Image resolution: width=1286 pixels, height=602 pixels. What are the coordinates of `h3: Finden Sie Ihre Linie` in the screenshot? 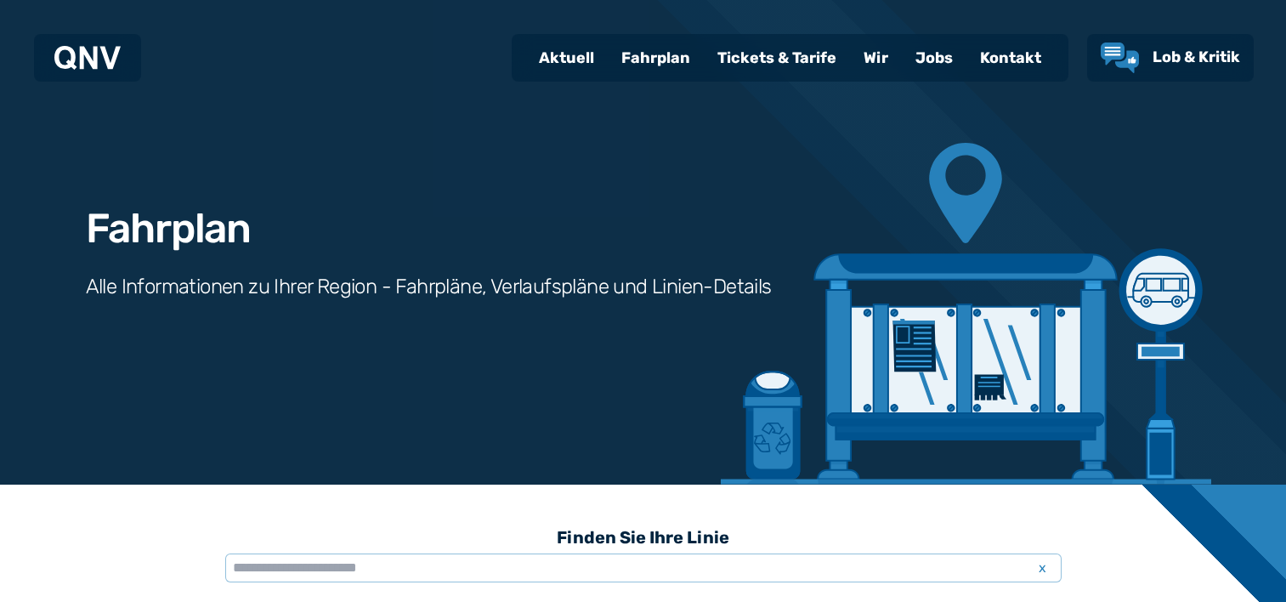 It's located at (643, 537).